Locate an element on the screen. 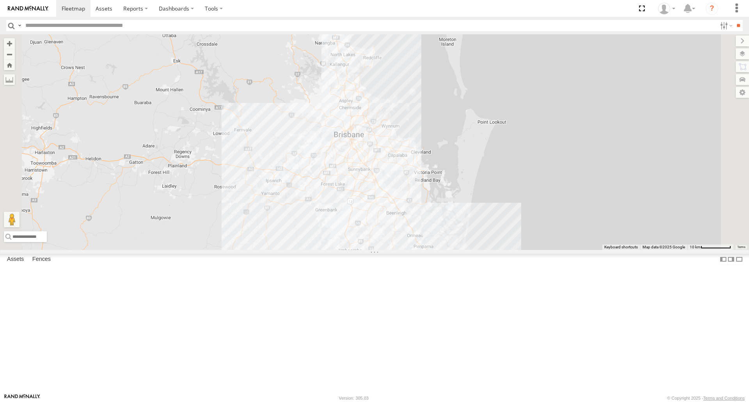  a: Terms and Conditions is located at coordinates (724, 398).